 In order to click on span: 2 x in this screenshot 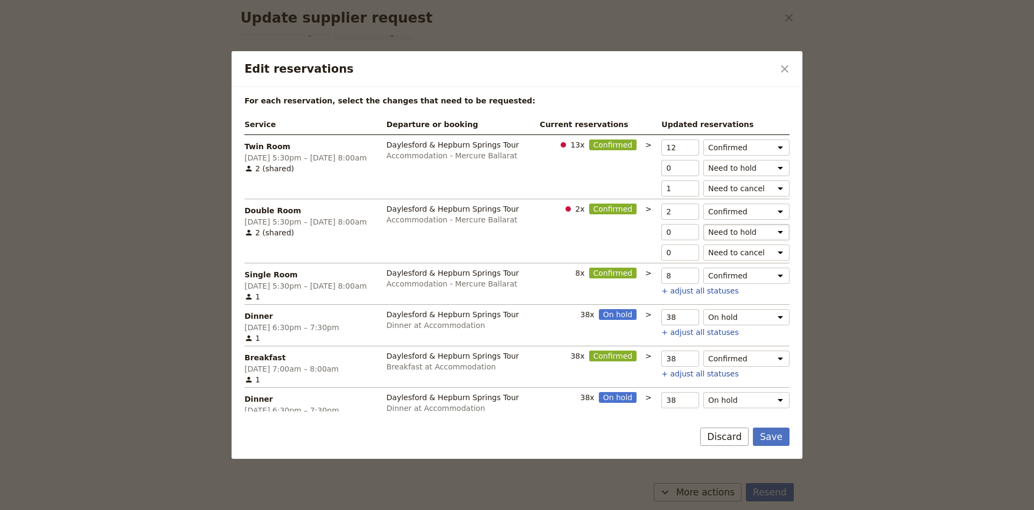, I will do `click(579, 209)`.